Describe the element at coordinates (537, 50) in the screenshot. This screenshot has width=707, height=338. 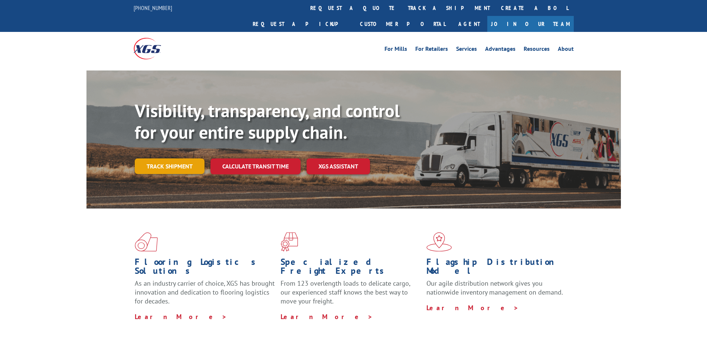
I see `a: Resources` at that location.